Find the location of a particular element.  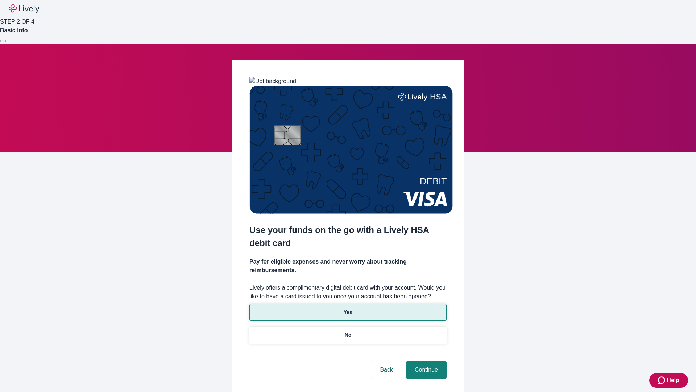

img: Dot background is located at coordinates (273, 81).